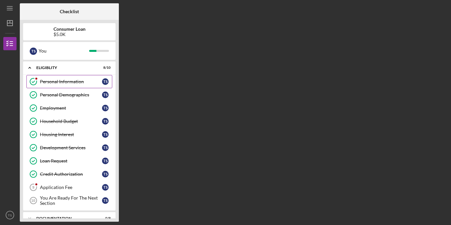 This screenshot has height=225, width=451. Describe the element at coordinates (71, 187) in the screenshot. I see `div: Application Fee` at that location.